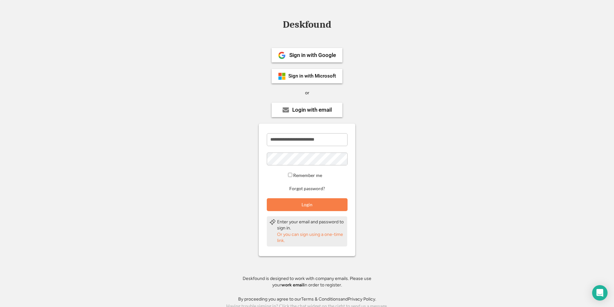 This screenshot has height=307, width=614. Describe the element at coordinates (307, 281) in the screenshot. I see `div: Deskfound is designed to work with company emails. Please use your in order to register.` at that location.